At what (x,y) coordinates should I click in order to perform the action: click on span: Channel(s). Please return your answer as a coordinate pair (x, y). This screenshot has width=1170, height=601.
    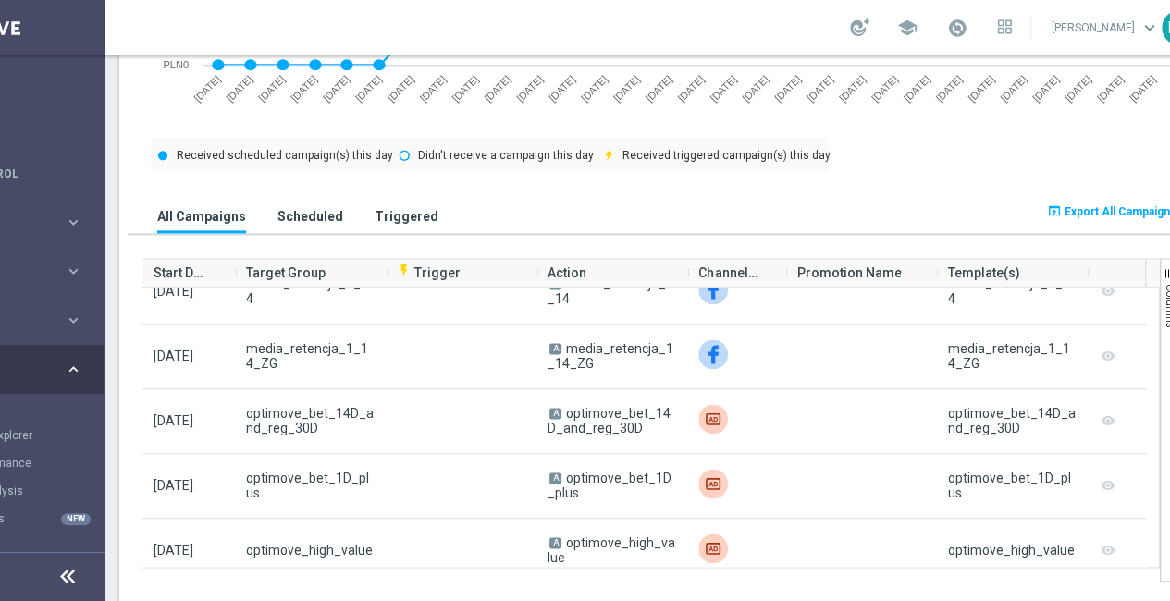
    Looking at the image, I should click on (729, 273).